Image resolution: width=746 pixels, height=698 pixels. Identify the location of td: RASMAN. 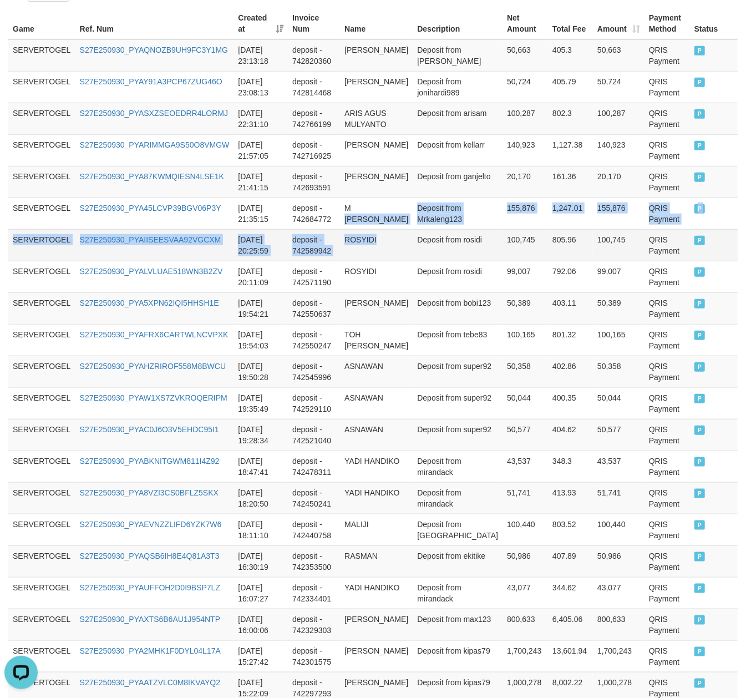
(376, 561).